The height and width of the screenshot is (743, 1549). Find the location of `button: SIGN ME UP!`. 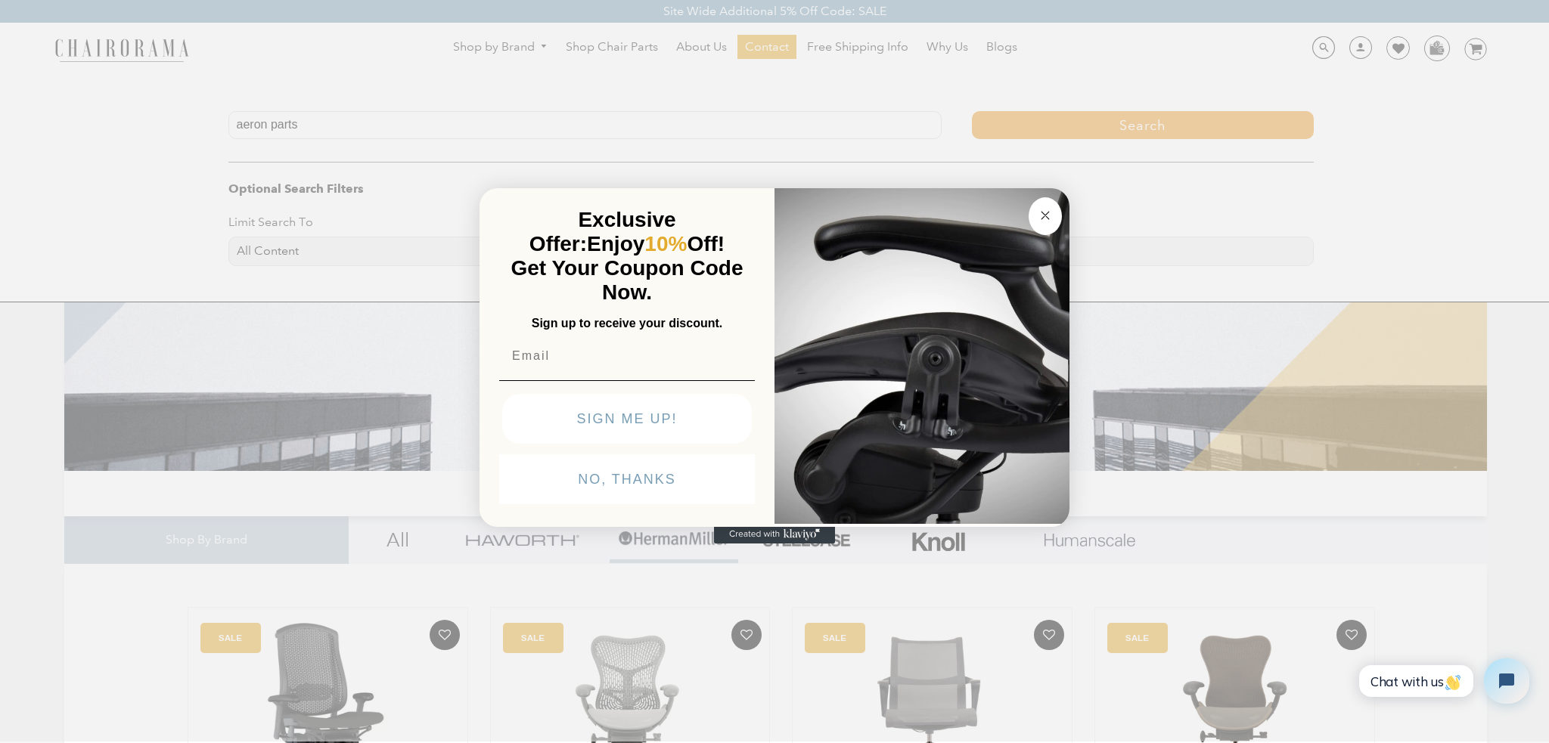

button: SIGN ME UP! is located at coordinates (627, 419).